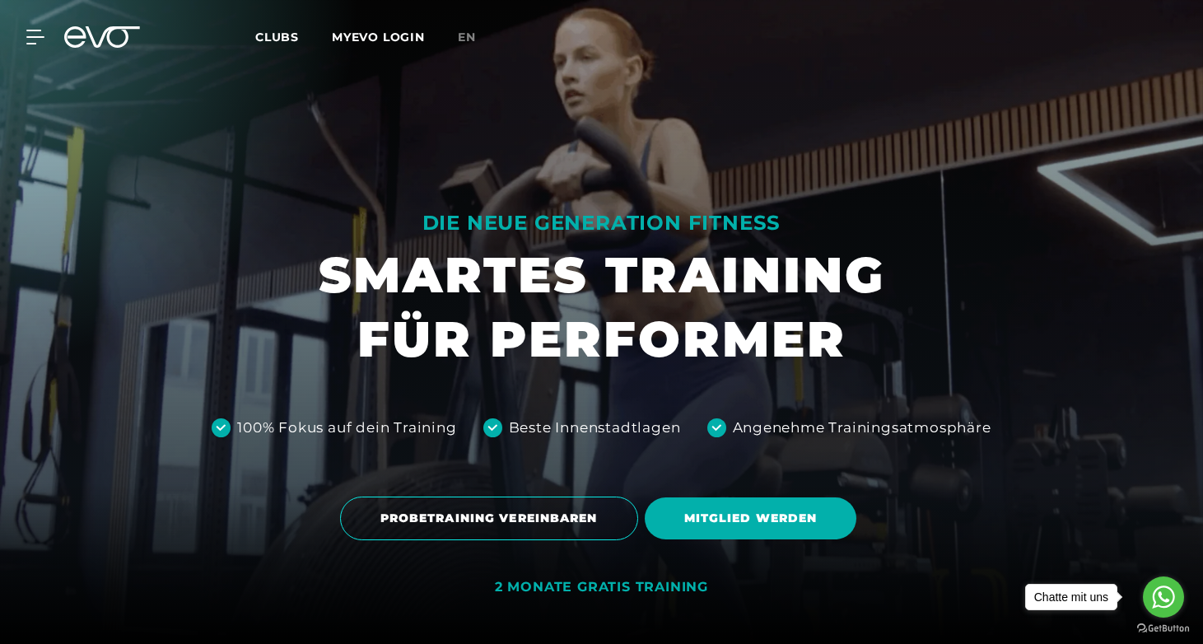 This screenshot has height=644, width=1203. I want to click on span: Clubs, so click(277, 37).